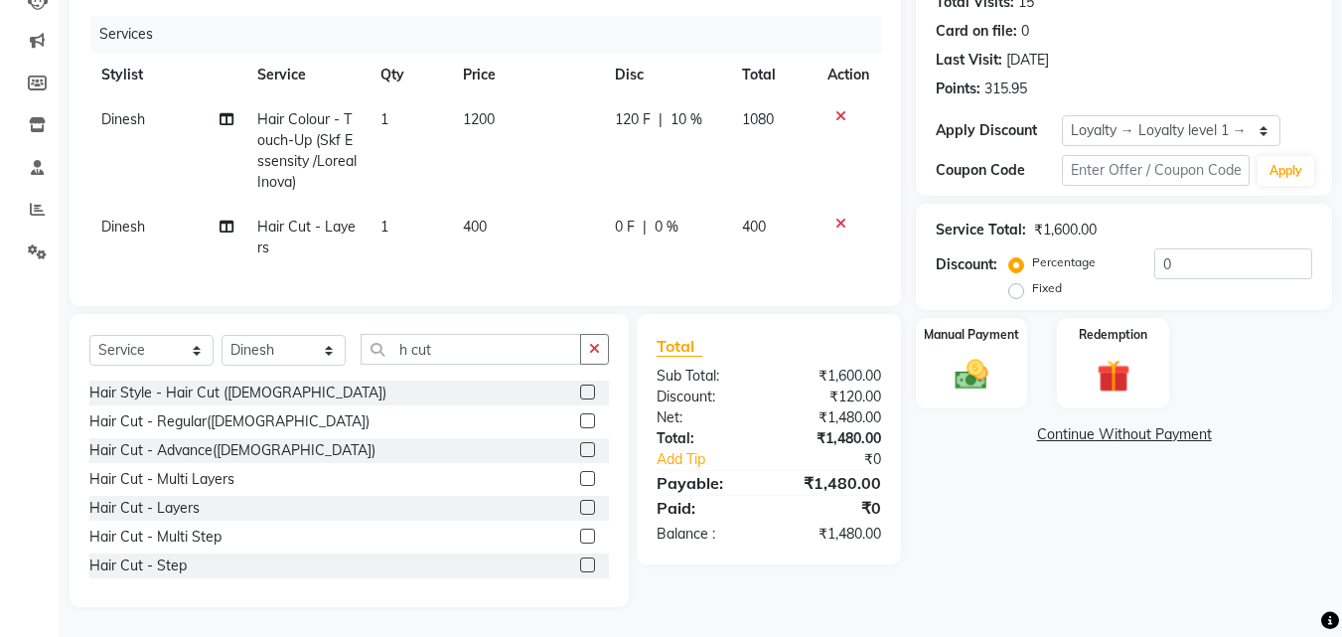  Describe the element at coordinates (526, 74) in the screenshot. I see `th: Price` at that location.